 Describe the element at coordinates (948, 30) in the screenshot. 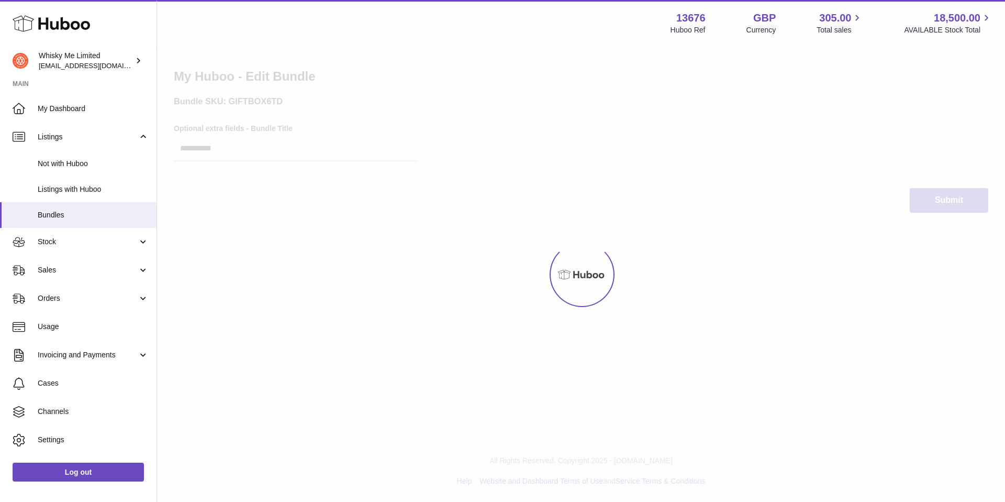

I see `span: AVAILABLE Stock Total` at that location.